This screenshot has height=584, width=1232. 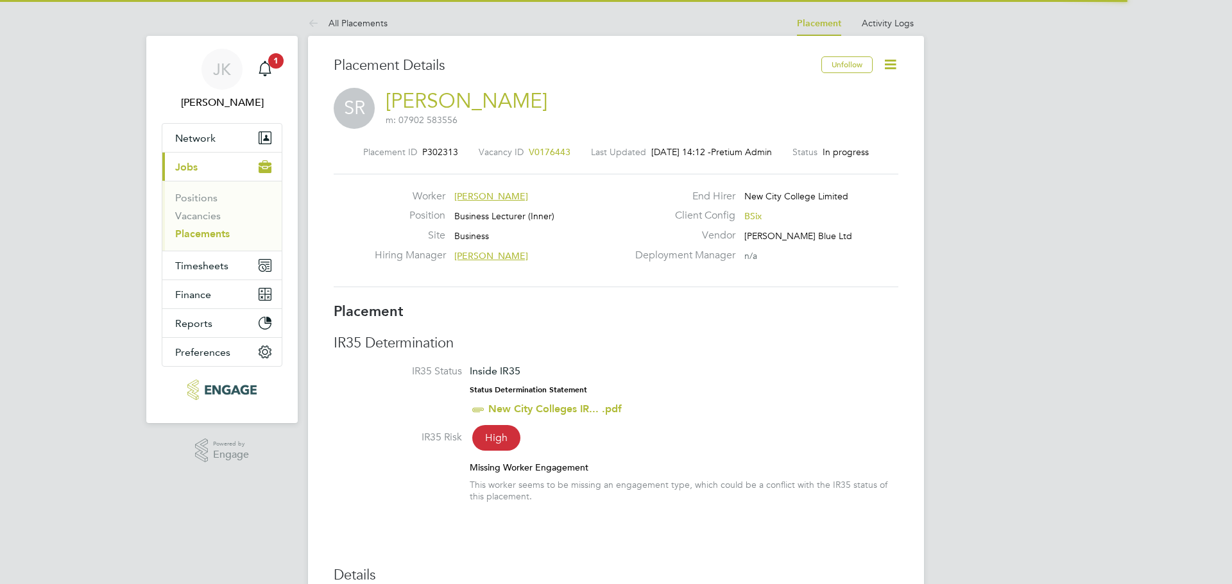 I want to click on a: 1, so click(x=265, y=69).